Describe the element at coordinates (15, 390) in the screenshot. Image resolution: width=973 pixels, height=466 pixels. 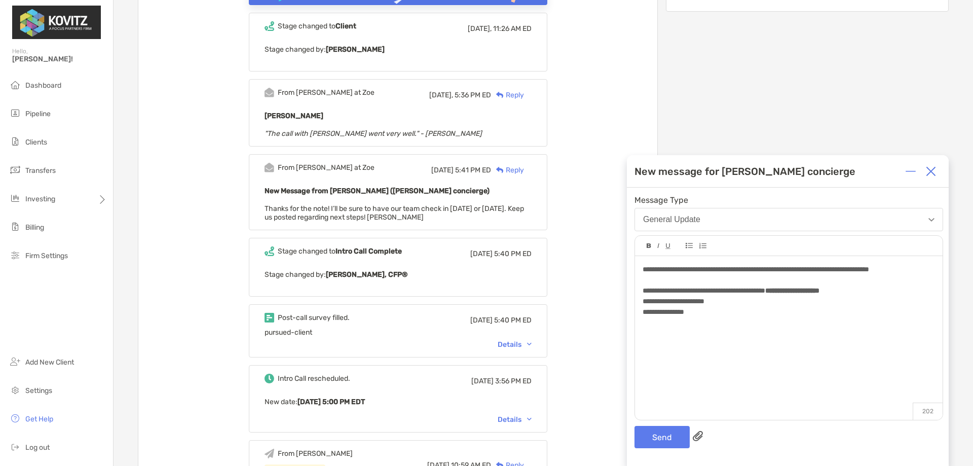
I see `img: settings icon` at that location.